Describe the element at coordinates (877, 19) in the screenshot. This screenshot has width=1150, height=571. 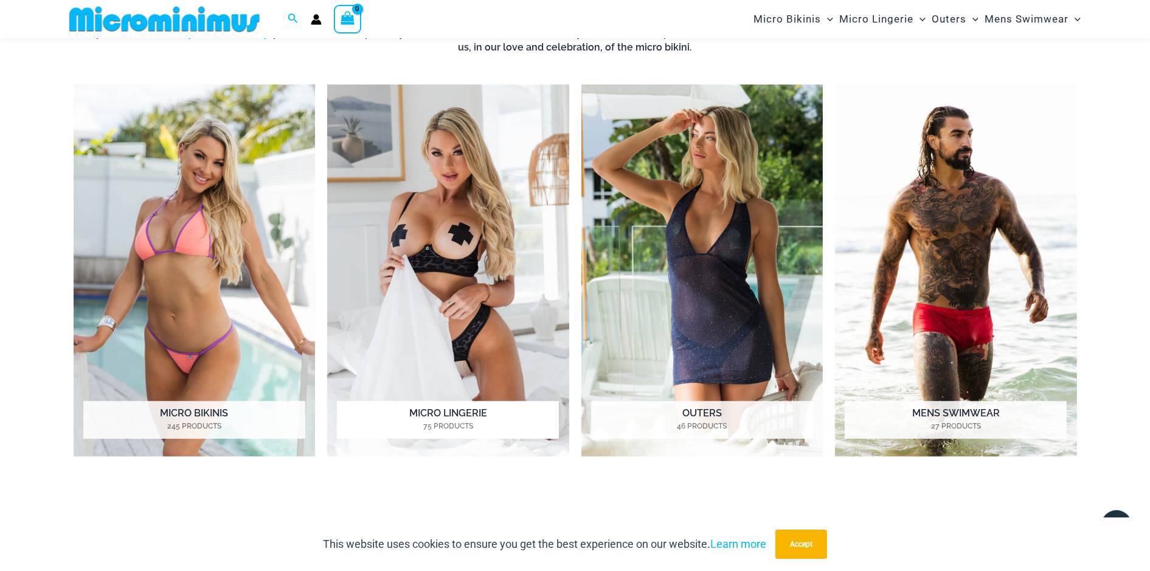
I see `span: Micro Lingerie` at that location.